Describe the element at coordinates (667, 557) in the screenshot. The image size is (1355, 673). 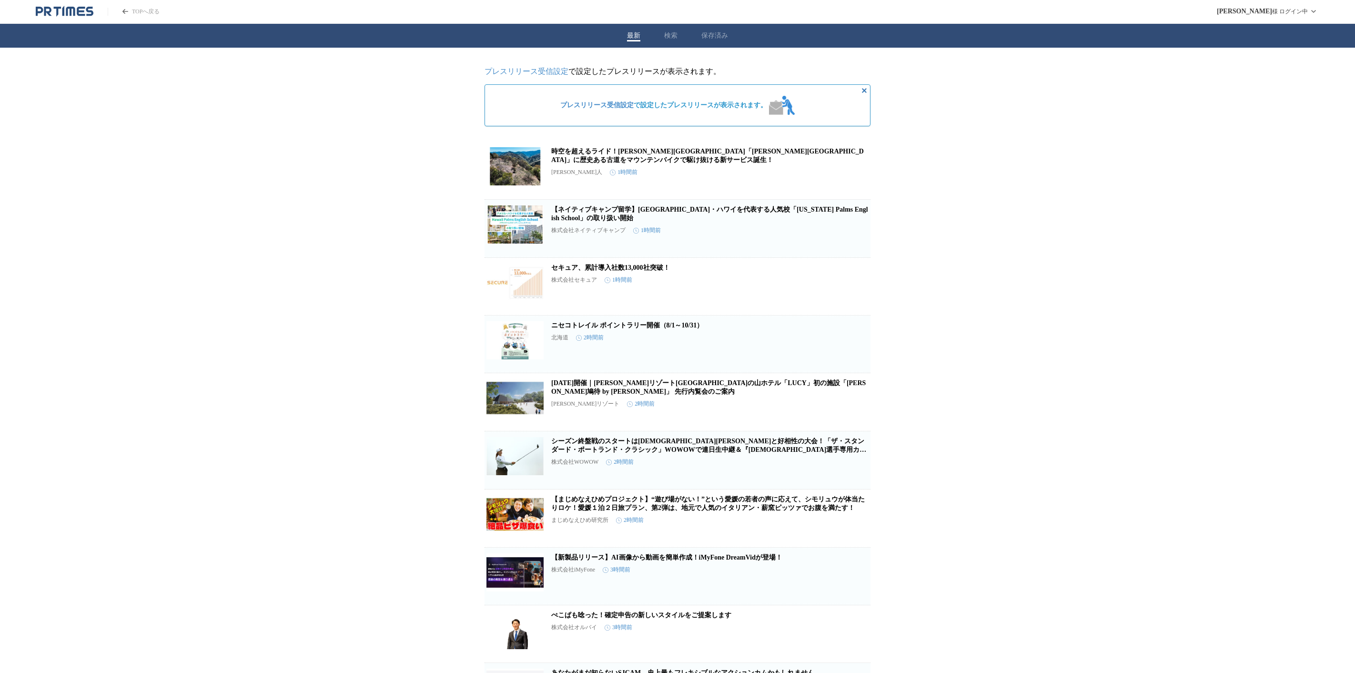
I see `a: 【新製品リリース】AI画像から動画を簡単作成！iMyFone DreamVidが登場！` at that location.